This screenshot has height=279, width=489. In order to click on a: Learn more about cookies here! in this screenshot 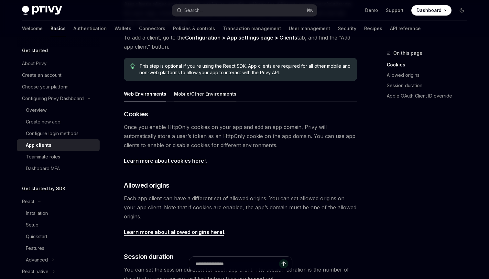, I will do `click(165, 160)`.